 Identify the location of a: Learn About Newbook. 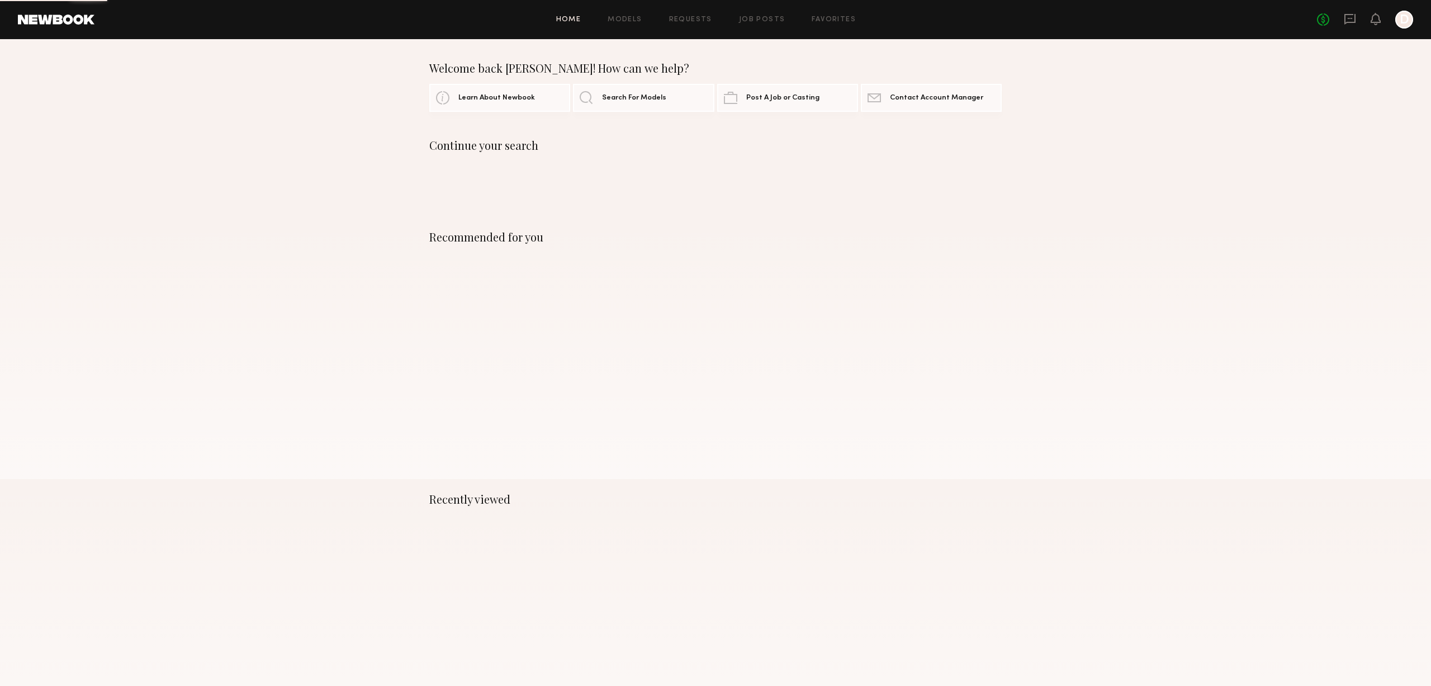
(500, 98).